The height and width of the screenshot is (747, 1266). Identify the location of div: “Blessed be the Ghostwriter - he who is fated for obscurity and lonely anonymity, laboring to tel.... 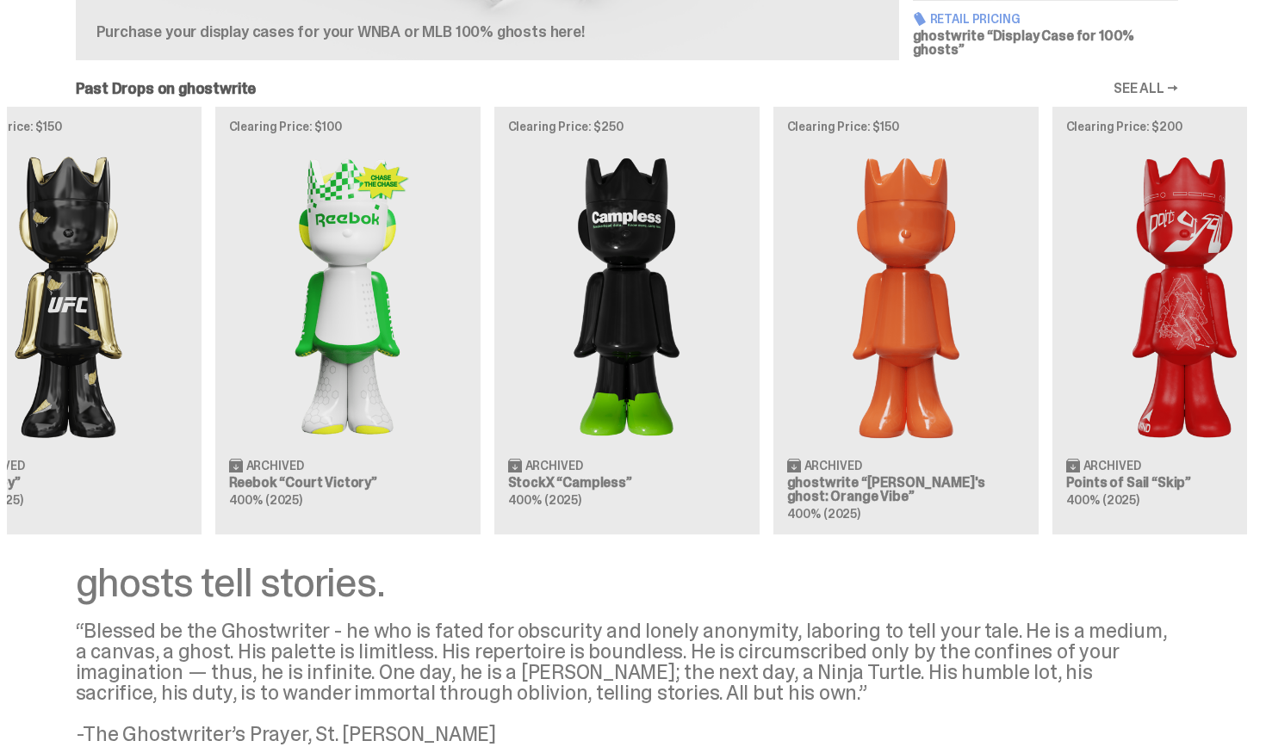
(627, 683).